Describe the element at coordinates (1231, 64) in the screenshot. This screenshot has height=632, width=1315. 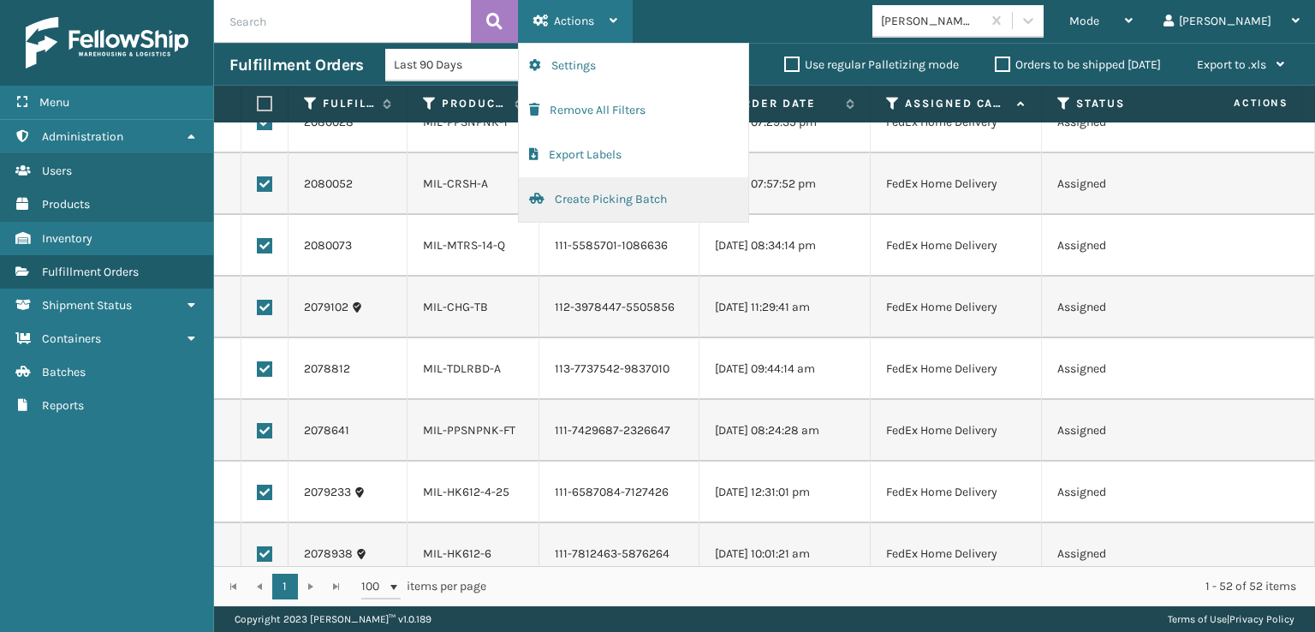
I see `span: Export to .xls` at that location.